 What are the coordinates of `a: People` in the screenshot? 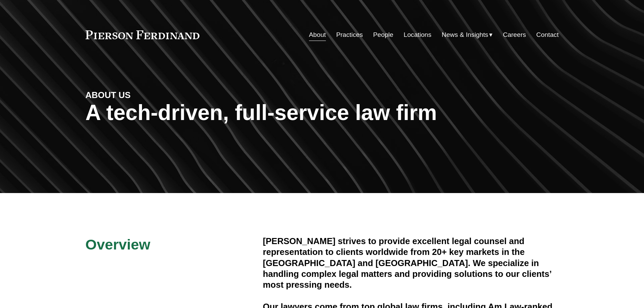 It's located at (383, 35).